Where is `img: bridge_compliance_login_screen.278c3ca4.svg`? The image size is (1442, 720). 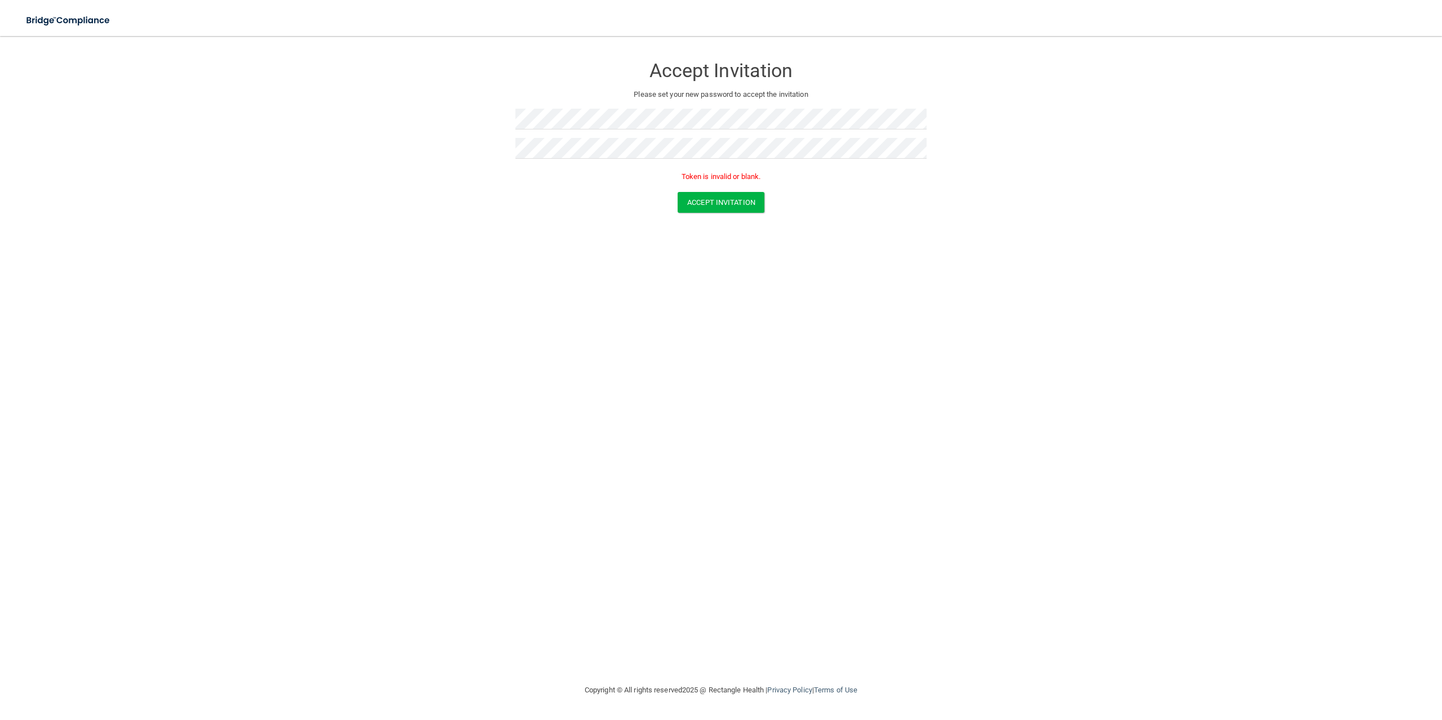 img: bridge_compliance_login_screen.278c3ca4.svg is located at coordinates (69, 20).